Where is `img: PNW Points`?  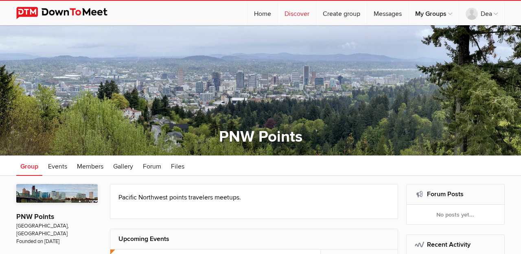
img: PNW Points is located at coordinates (57, 193).